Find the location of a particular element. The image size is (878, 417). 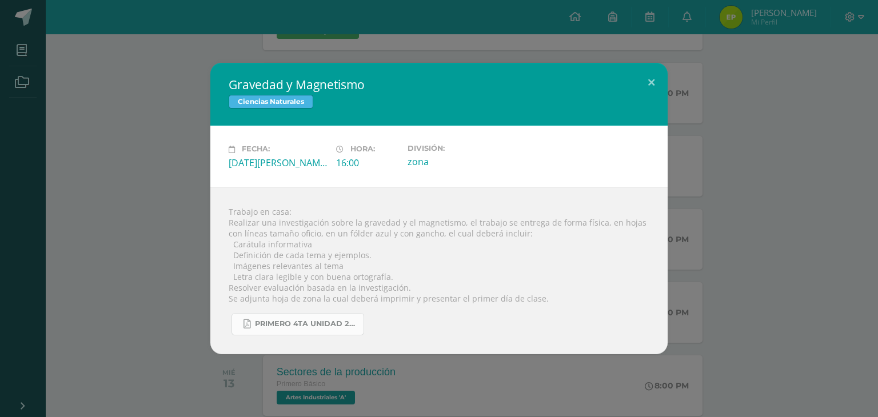

label: División: is located at coordinates (457, 148).